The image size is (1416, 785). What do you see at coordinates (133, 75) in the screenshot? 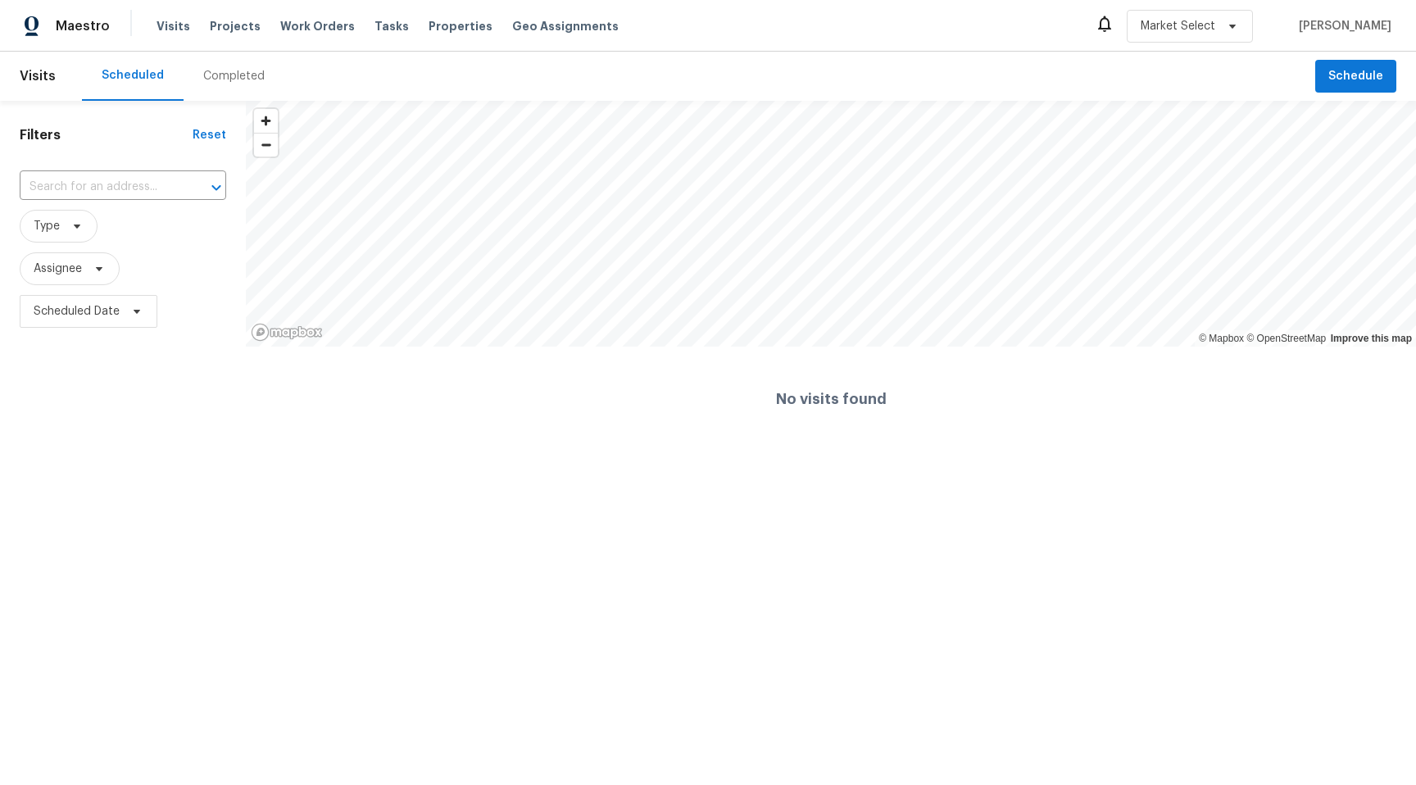
I see `div: Scheduled` at bounding box center [133, 75].